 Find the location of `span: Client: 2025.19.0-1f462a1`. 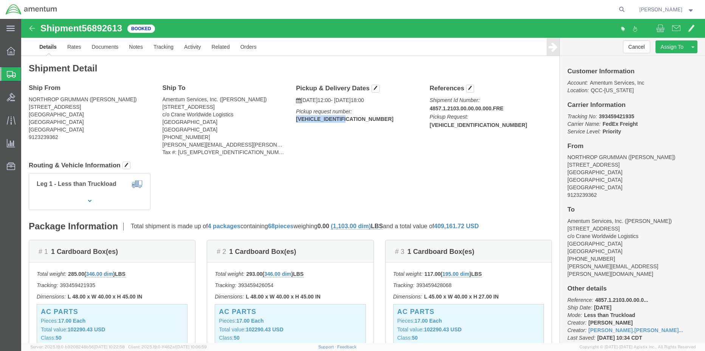

span: Client: 2025.19.0-1f462a1 is located at coordinates (167, 347).